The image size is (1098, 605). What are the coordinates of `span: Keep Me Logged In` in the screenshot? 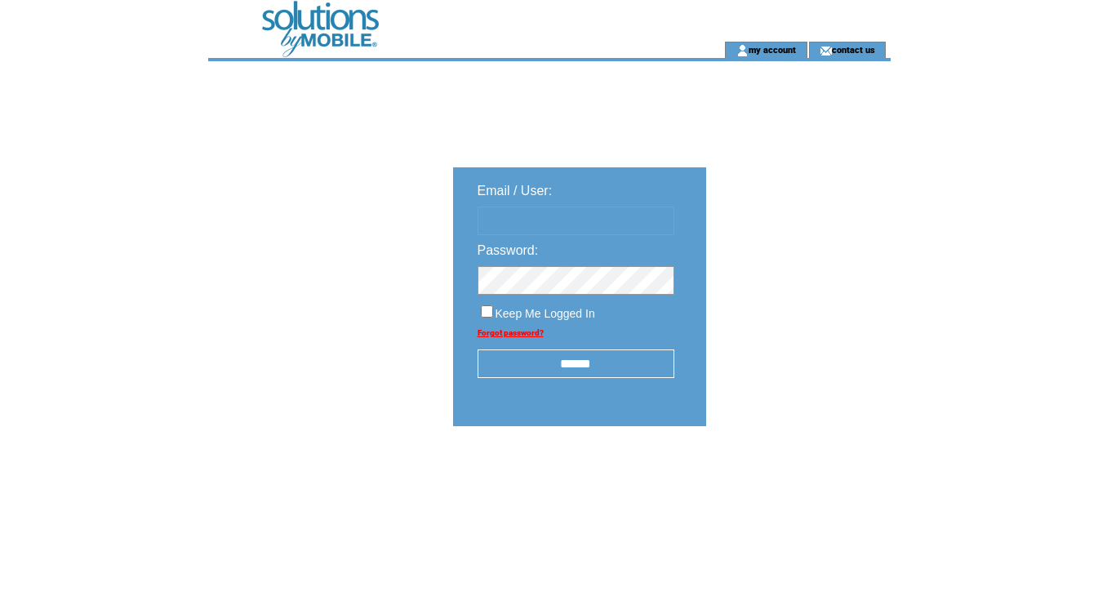 It's located at (545, 313).